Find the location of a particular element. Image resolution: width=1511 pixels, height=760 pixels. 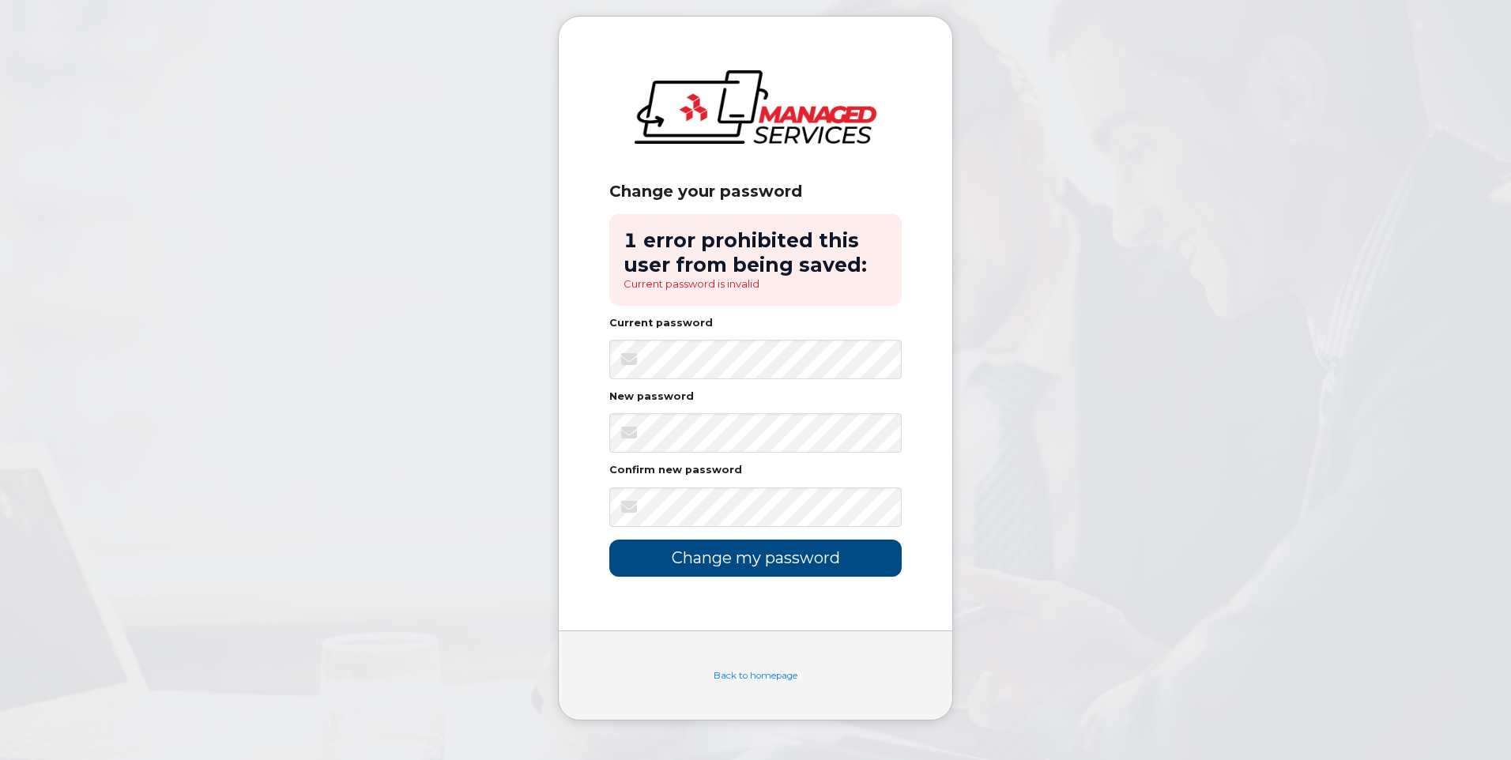

img: logo-large.png is located at coordinates (755, 107).